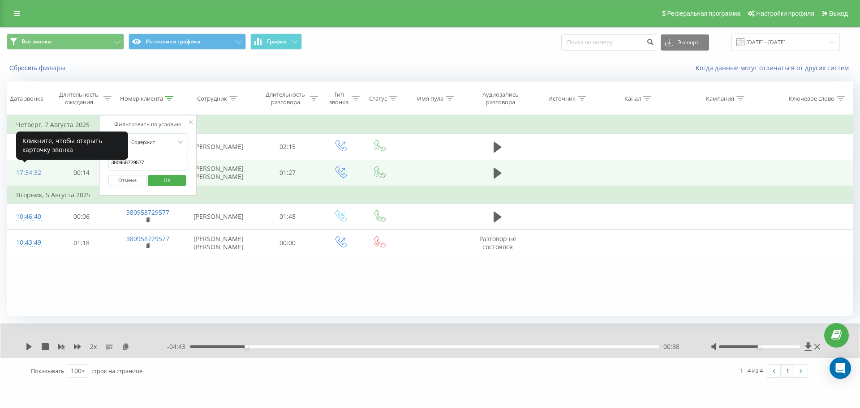 This screenshot has width=860, height=408. I want to click on button: Отмена, so click(127, 180).